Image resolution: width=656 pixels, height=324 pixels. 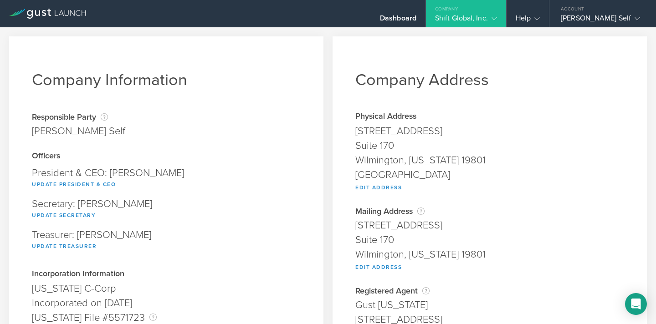 I want to click on div: Officers, so click(x=166, y=157).